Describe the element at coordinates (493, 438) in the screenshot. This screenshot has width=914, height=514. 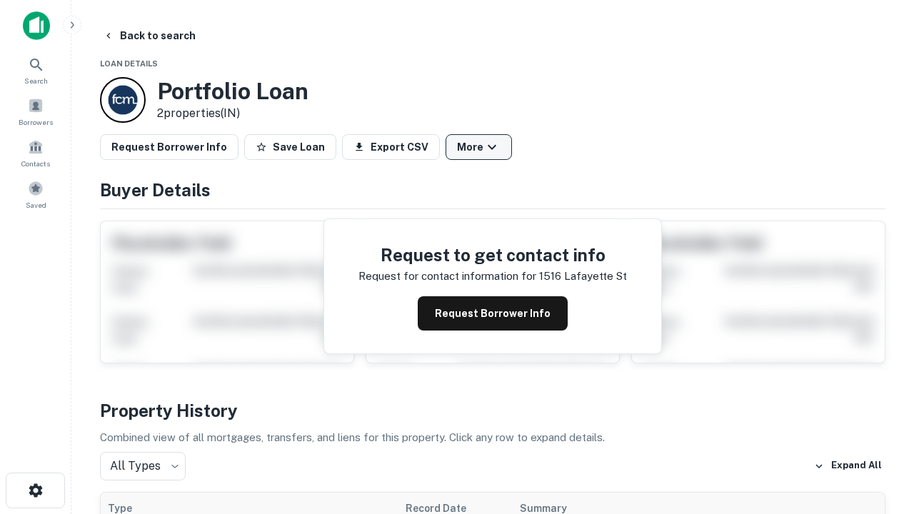
I see `p: Combined view of all mortgages, transfers, and liens for this property. Click any row to expand d...` at that location.